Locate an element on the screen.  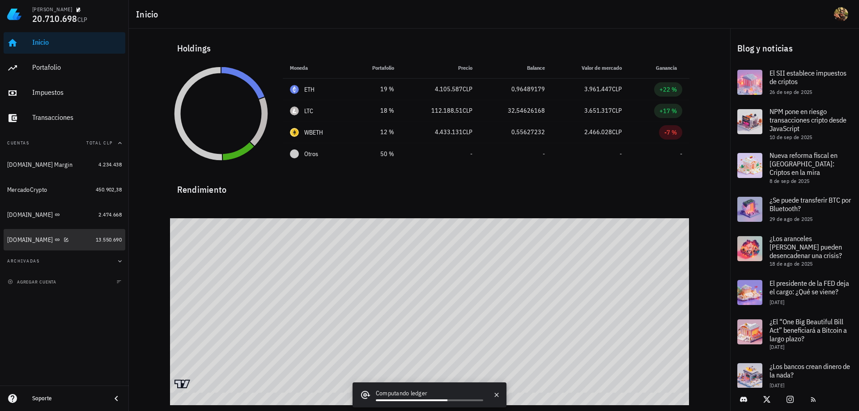
span: NPM pone en riesgo transacciones cripto desde JavaScript is located at coordinates (808, 120).